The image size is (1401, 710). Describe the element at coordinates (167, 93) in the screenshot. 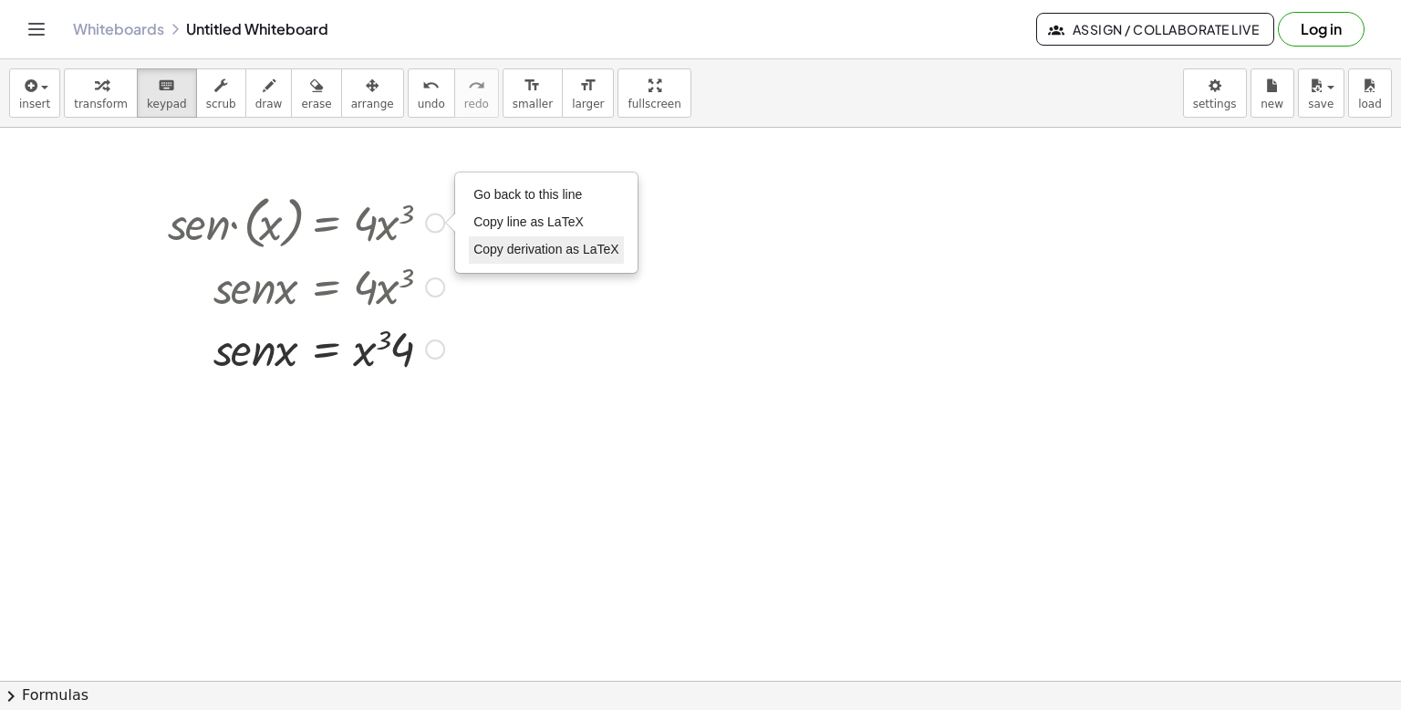

I see `button: keyboardkeypad` at that location.